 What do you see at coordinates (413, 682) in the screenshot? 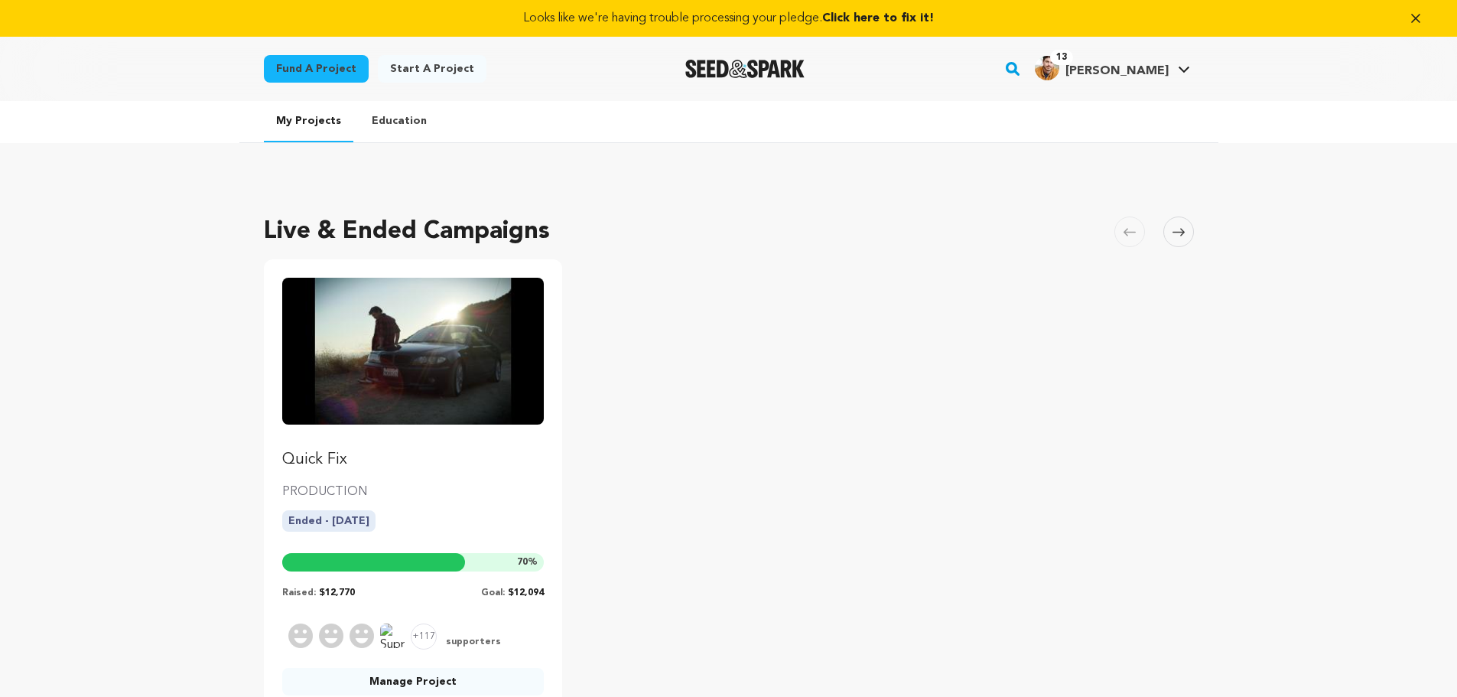
I see `a: Manage Project` at bounding box center [413, 682].